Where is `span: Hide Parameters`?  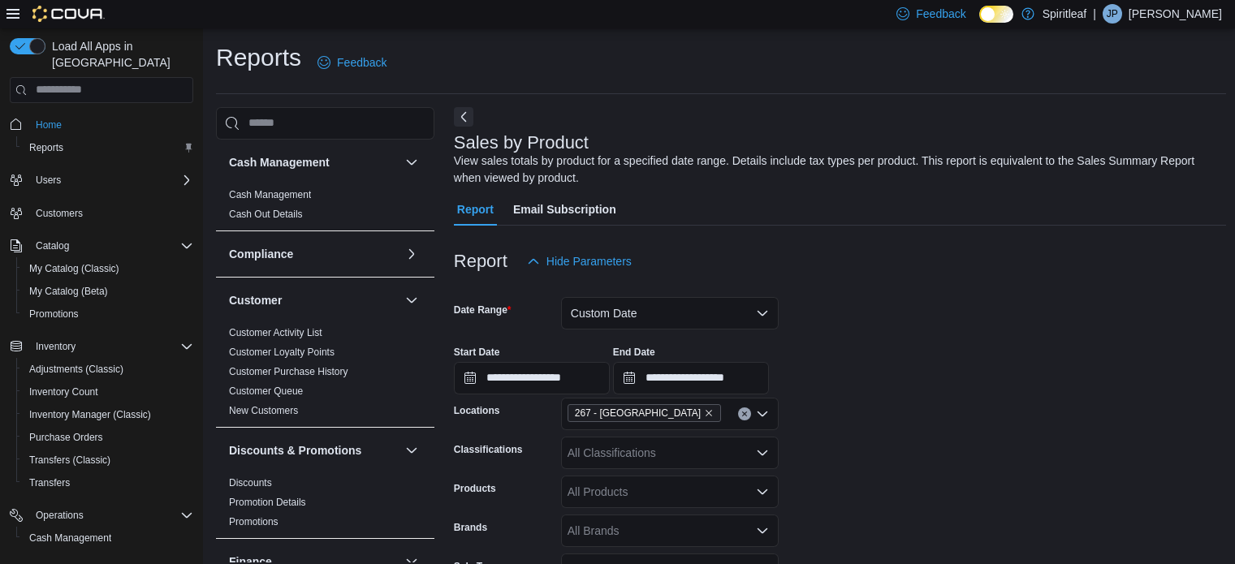
span: Hide Parameters is located at coordinates (589, 261).